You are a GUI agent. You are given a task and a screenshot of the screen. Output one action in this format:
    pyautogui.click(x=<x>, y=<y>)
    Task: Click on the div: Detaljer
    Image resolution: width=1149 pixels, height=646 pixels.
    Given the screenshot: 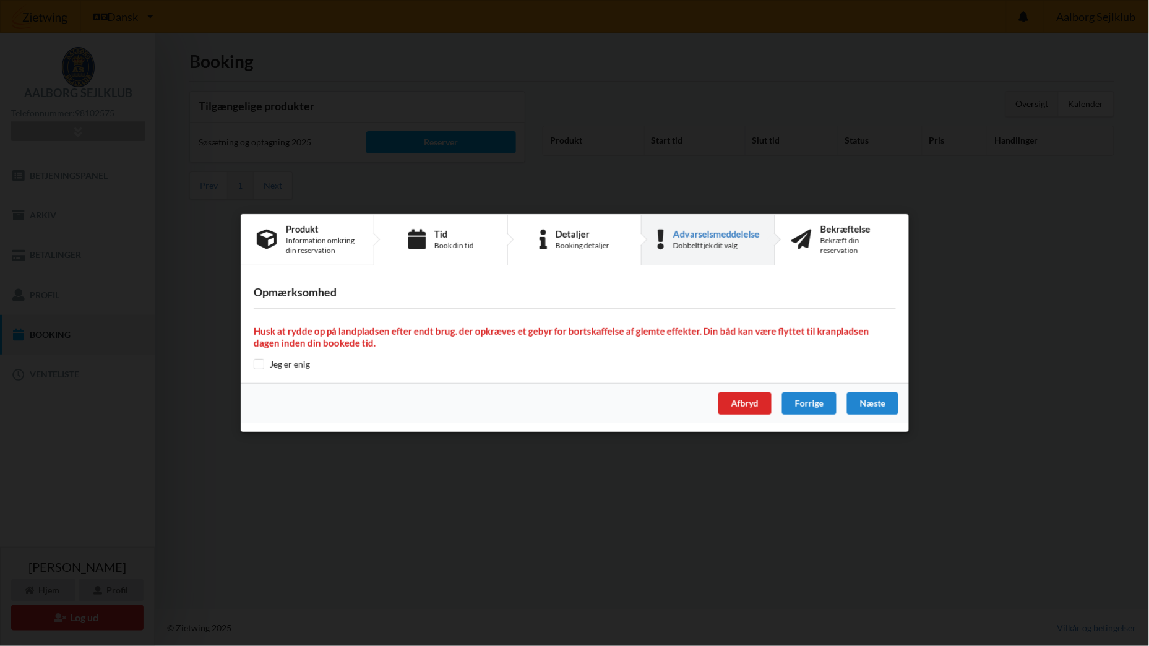 What is the action you would take?
    pyautogui.click(x=582, y=234)
    